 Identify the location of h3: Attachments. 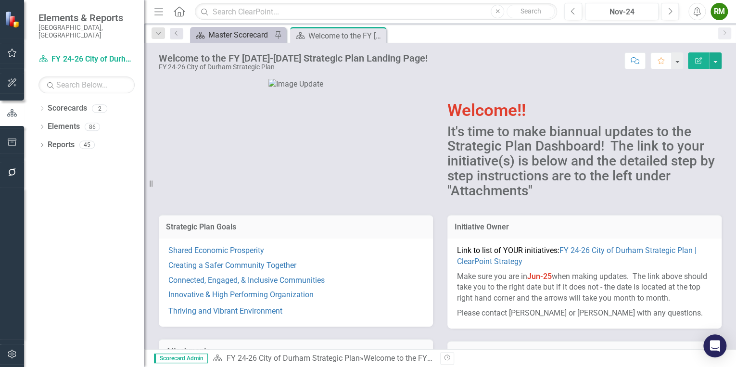
(296, 351).